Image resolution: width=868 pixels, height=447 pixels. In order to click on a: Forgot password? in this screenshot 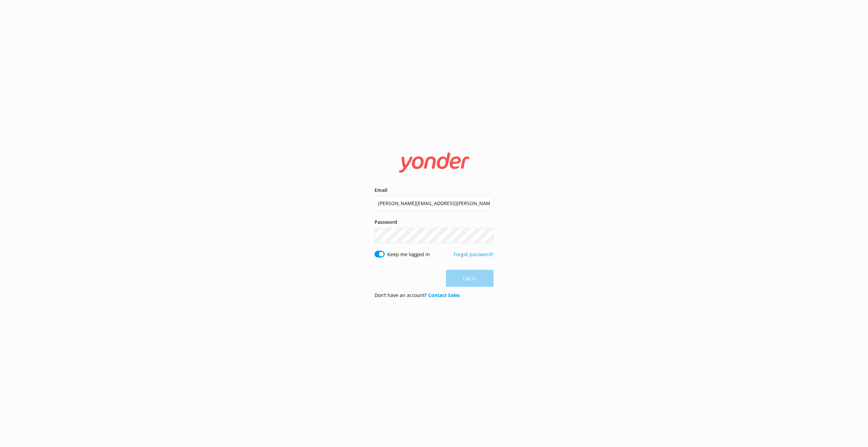, I will do `click(473, 254)`.